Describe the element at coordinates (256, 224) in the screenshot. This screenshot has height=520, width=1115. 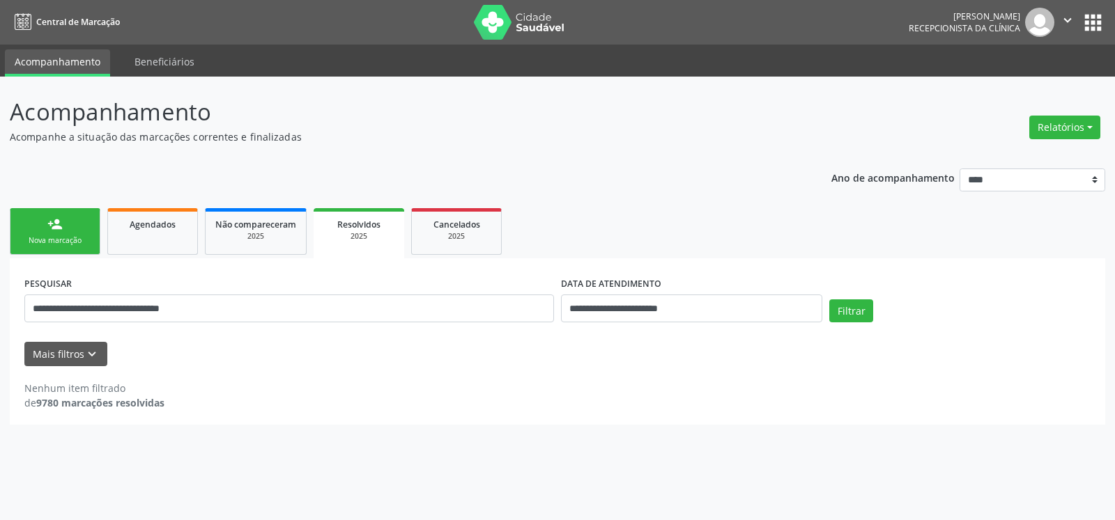
I see `span: Não compareceram` at that location.